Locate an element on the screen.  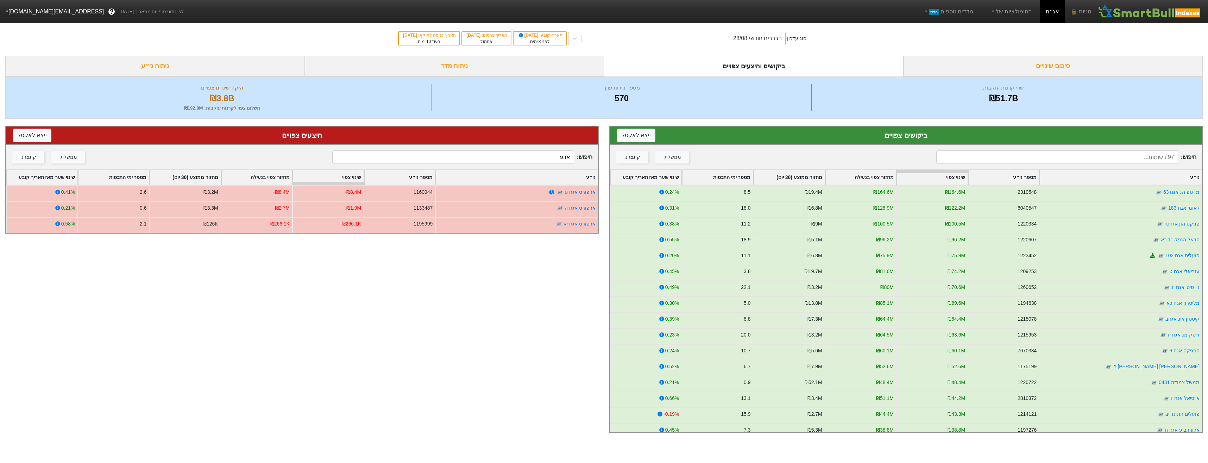
div: ₪44.2M is located at coordinates (957, 398).